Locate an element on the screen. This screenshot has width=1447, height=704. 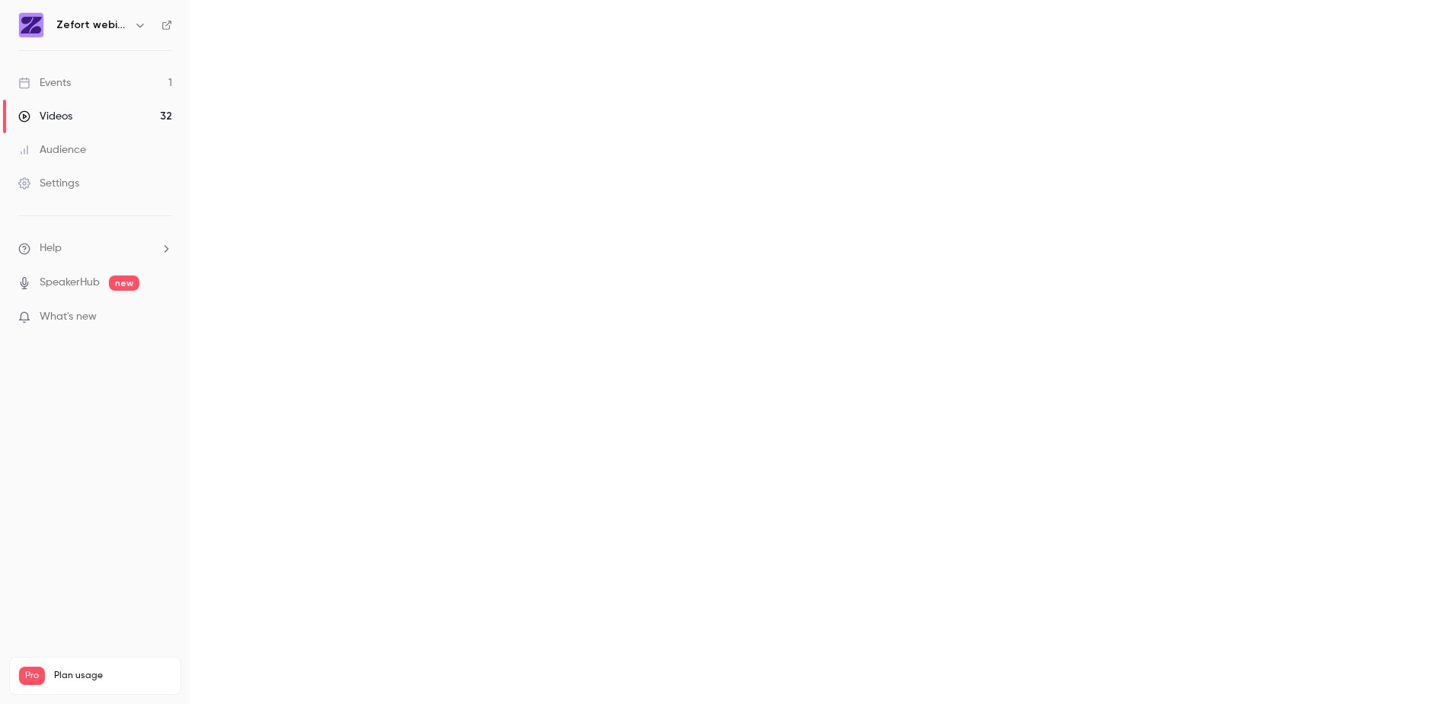
li: help-dropdown-opener is located at coordinates (95, 248).